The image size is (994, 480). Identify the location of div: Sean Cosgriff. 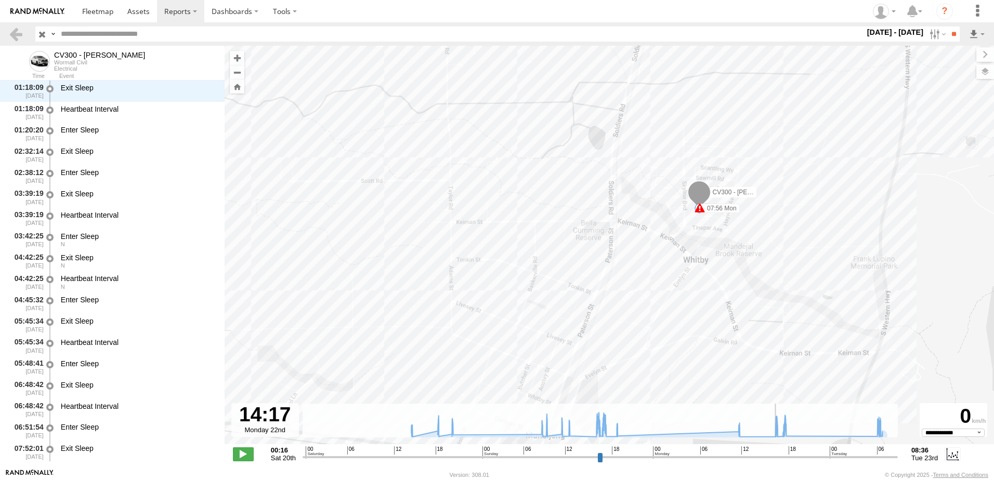
(885, 11).